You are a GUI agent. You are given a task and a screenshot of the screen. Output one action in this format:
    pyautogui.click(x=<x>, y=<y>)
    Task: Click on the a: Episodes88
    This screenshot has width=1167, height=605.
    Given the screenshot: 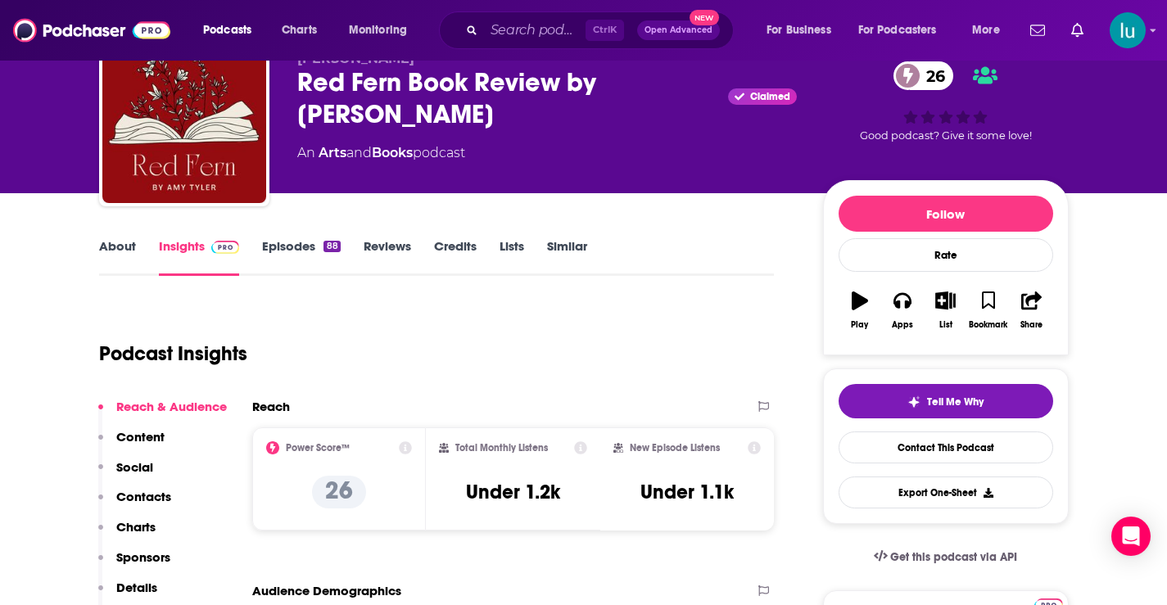 What is the action you would take?
    pyautogui.click(x=301, y=257)
    